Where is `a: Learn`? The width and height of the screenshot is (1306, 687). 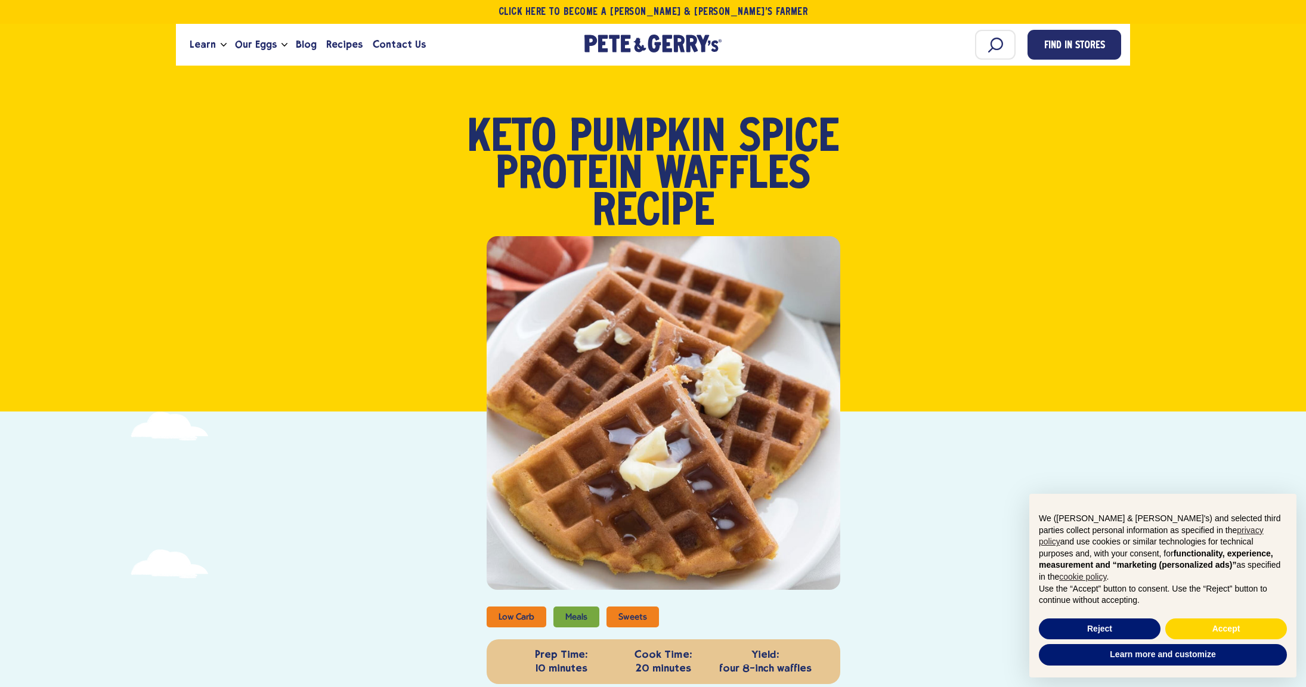
a: Learn is located at coordinates (203, 45).